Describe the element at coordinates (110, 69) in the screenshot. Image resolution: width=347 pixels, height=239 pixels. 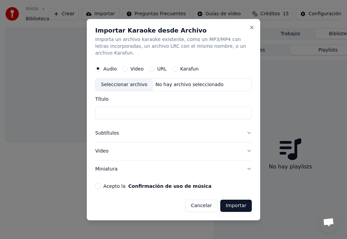
I see `label: Audio` at that location.